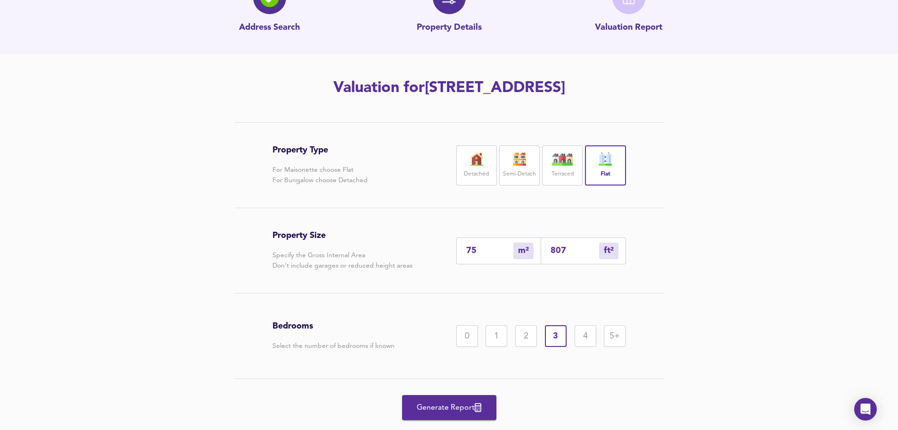 This screenshot has width=898, height=430. What do you see at coordinates (490, 250) in the screenshot?
I see `input: Enter sqm` at bounding box center [490, 250].